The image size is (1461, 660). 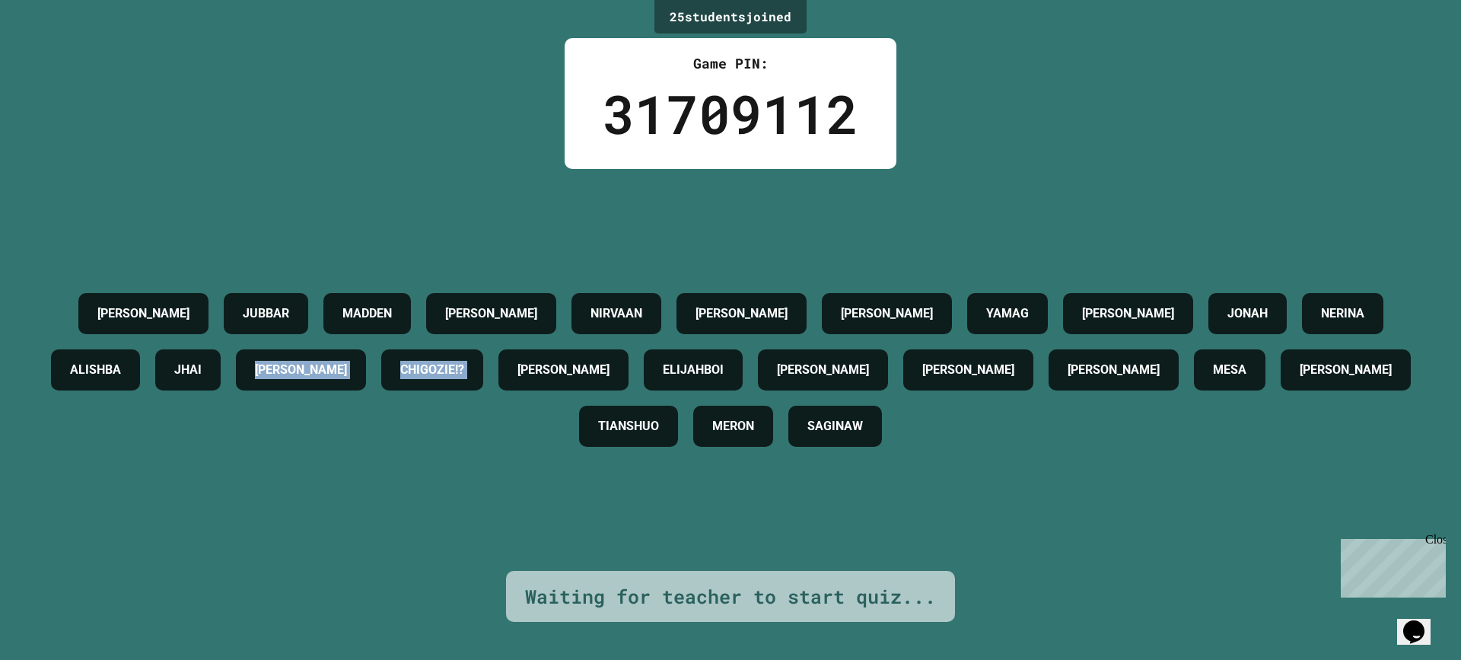 I want to click on h4: JUBBAR, so click(x=266, y=314).